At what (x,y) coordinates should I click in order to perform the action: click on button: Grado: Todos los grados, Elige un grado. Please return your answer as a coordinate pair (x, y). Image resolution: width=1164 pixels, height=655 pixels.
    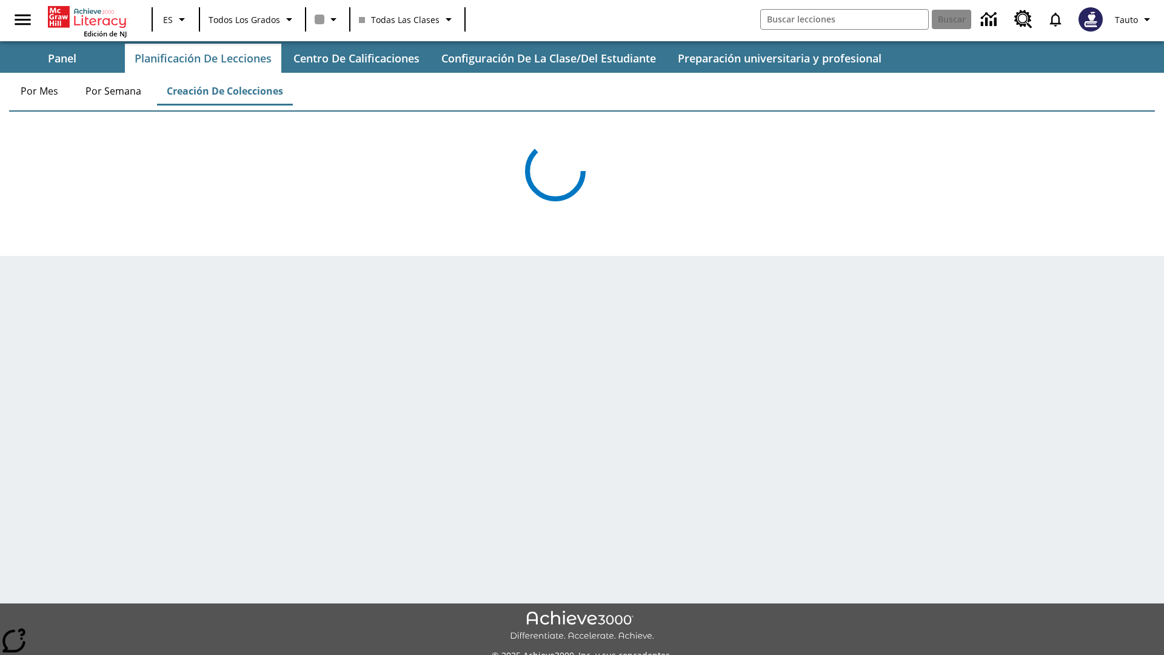
    Looking at the image, I should click on (252, 19).